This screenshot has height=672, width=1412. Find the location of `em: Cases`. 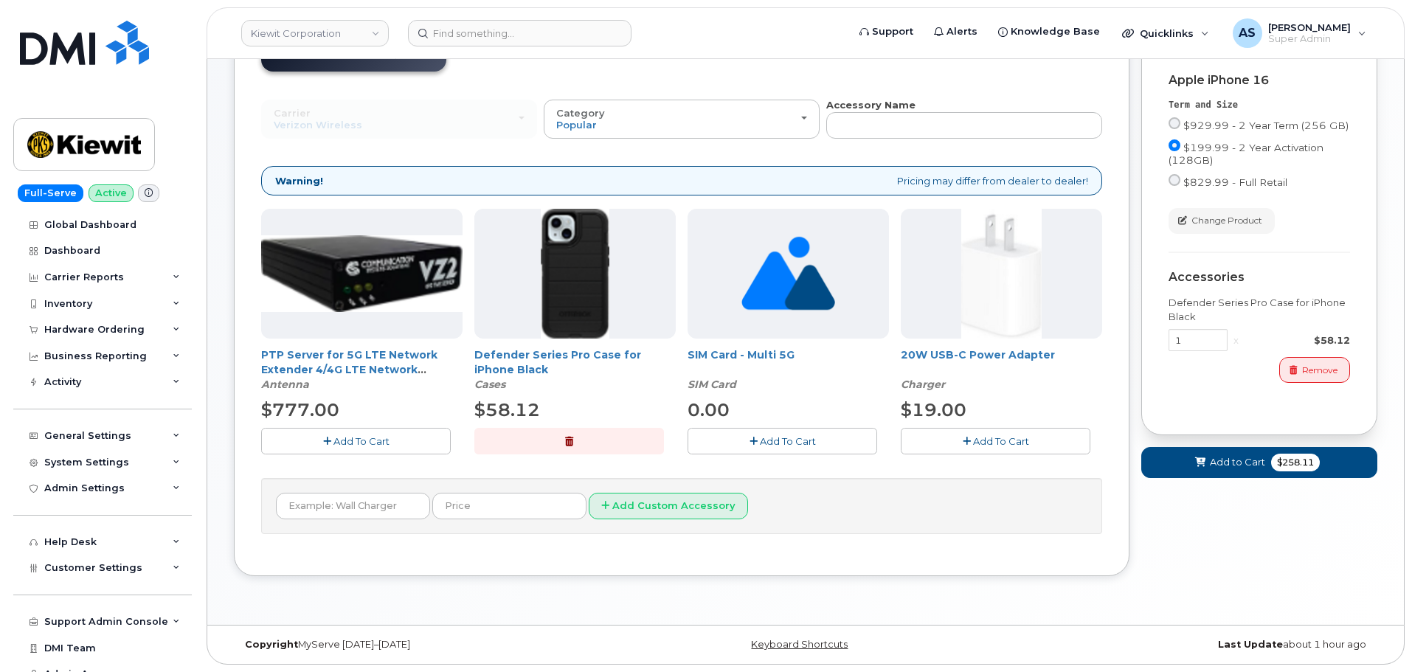

em: Cases is located at coordinates (490, 384).